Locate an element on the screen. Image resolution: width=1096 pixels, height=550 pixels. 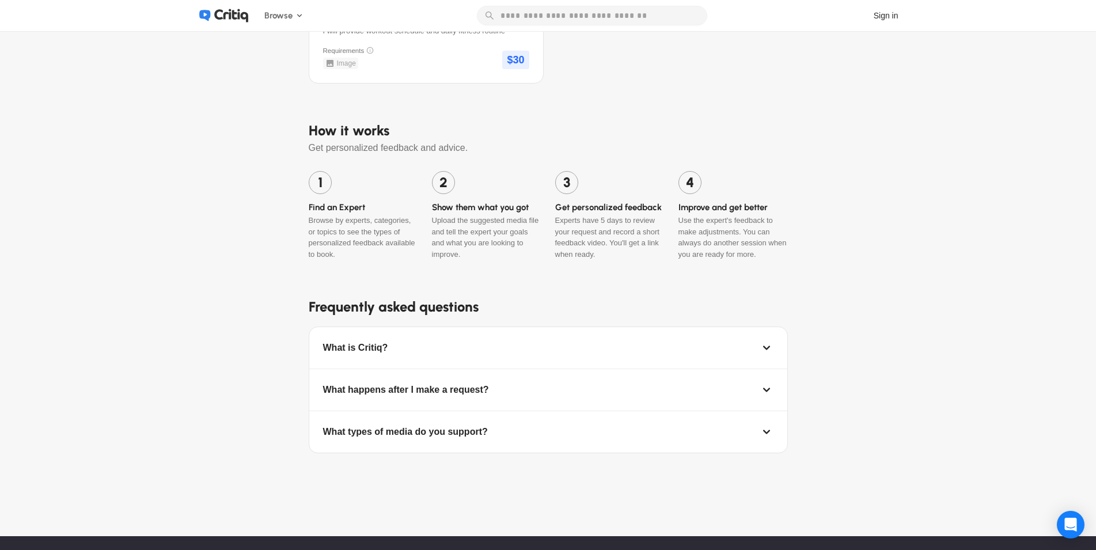
span: Requirements is located at coordinates (344, 51).